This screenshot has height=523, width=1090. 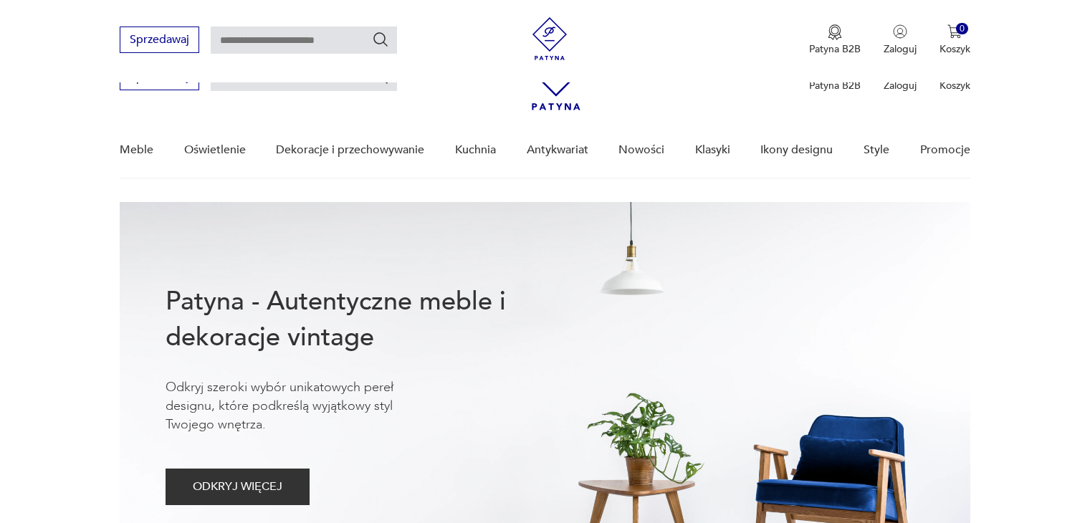 I want to click on img: Ikona koszyka, so click(x=954, y=32).